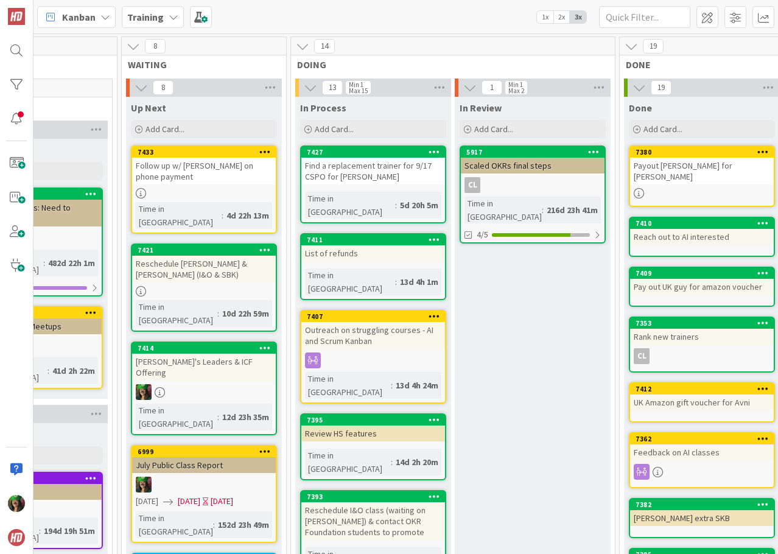 The width and height of the screenshot is (778, 554). Describe the element at coordinates (701, 287) in the screenshot. I see `a: 7409Pay out UK guy for amazon voucher` at that location.